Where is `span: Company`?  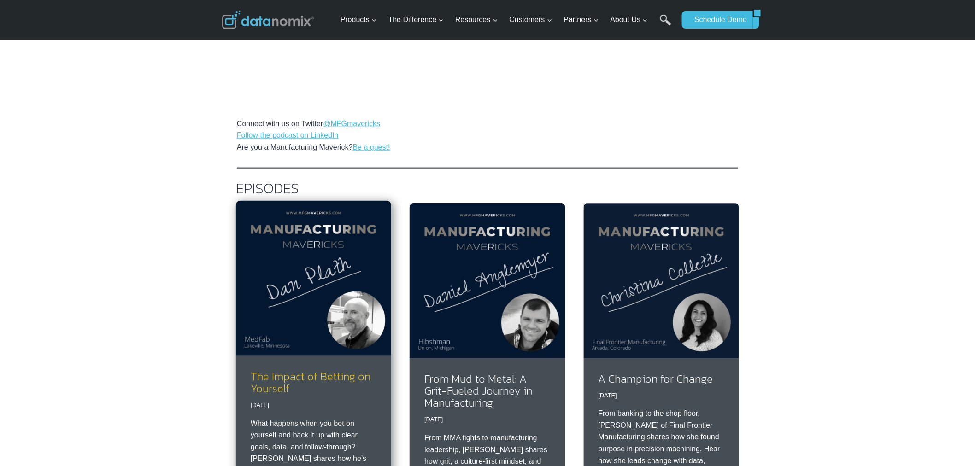
span: Company is located at coordinates (158, 42).